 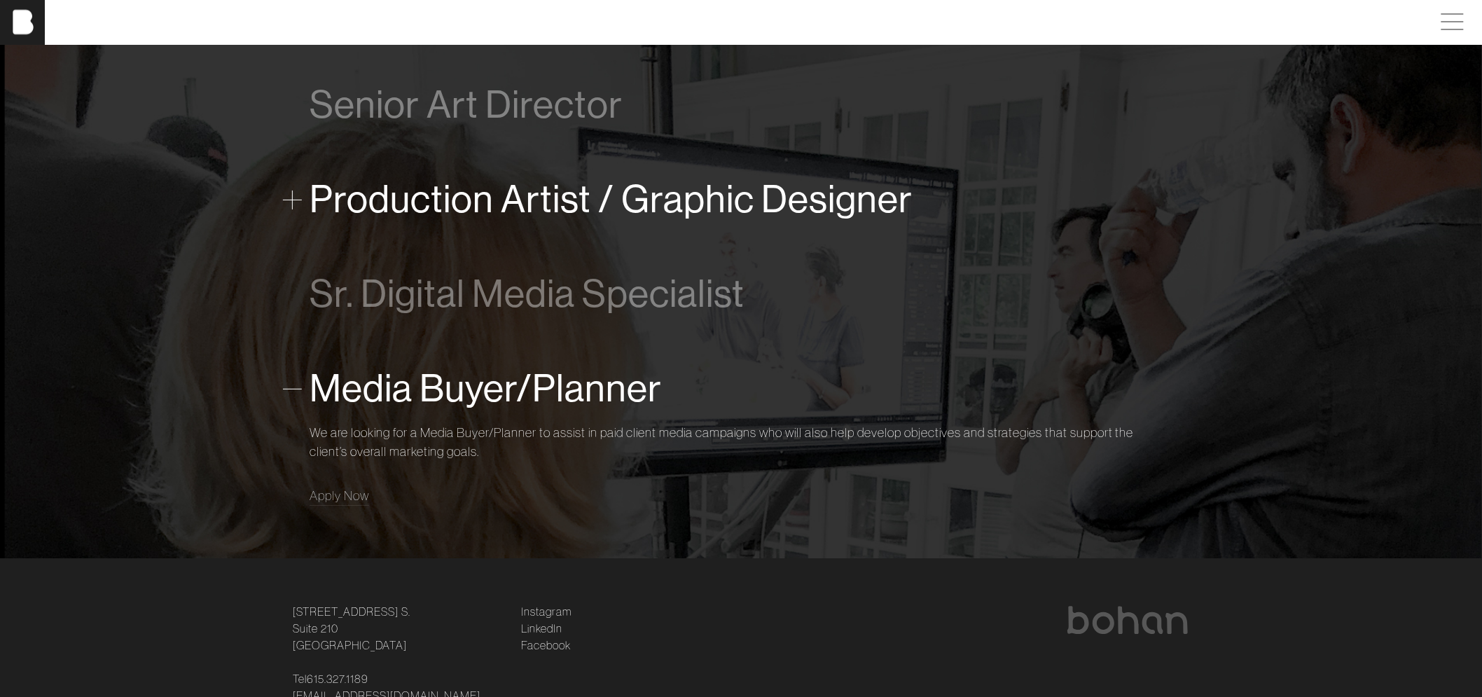 What do you see at coordinates (338, 679) in the screenshot?
I see `a: 615.327.1189` at bounding box center [338, 679].